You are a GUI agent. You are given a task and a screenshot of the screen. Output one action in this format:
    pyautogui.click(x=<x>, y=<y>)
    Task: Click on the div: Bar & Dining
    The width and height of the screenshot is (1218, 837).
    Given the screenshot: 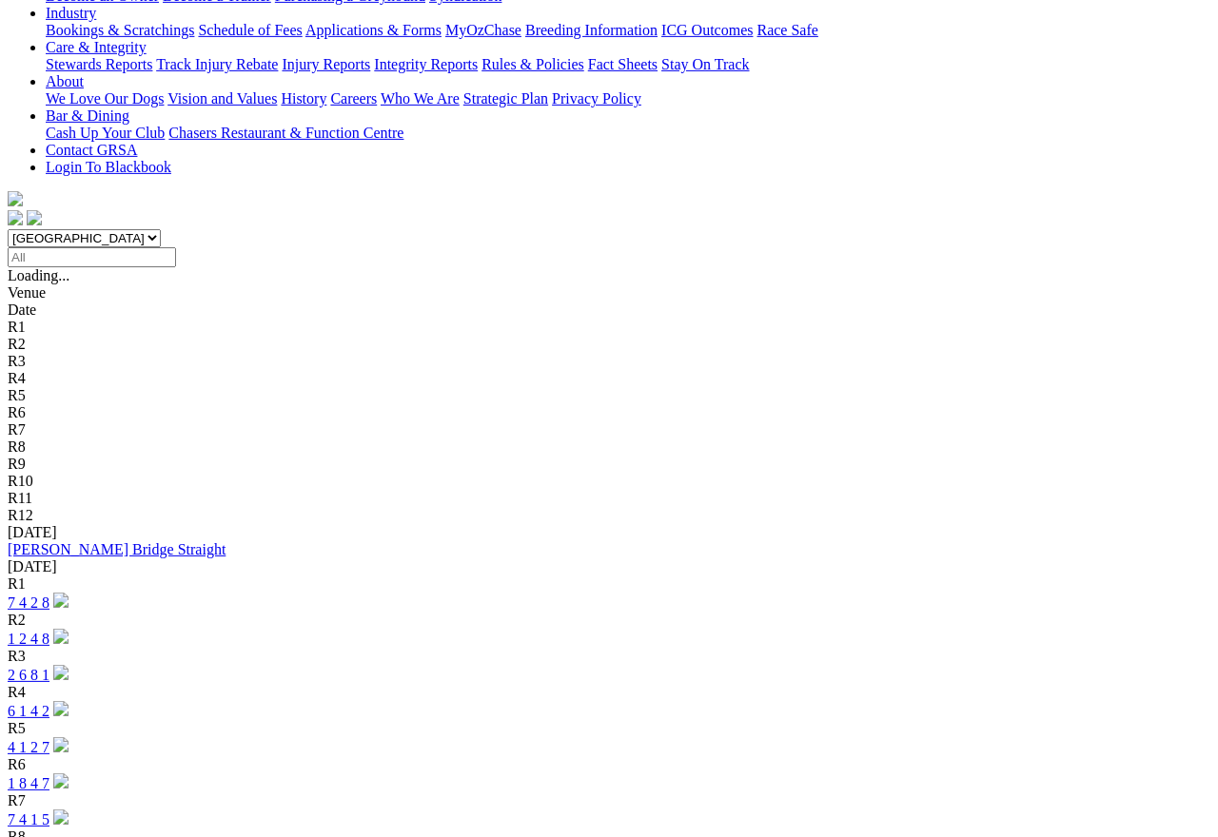 What is the action you would take?
    pyautogui.click(x=628, y=133)
    